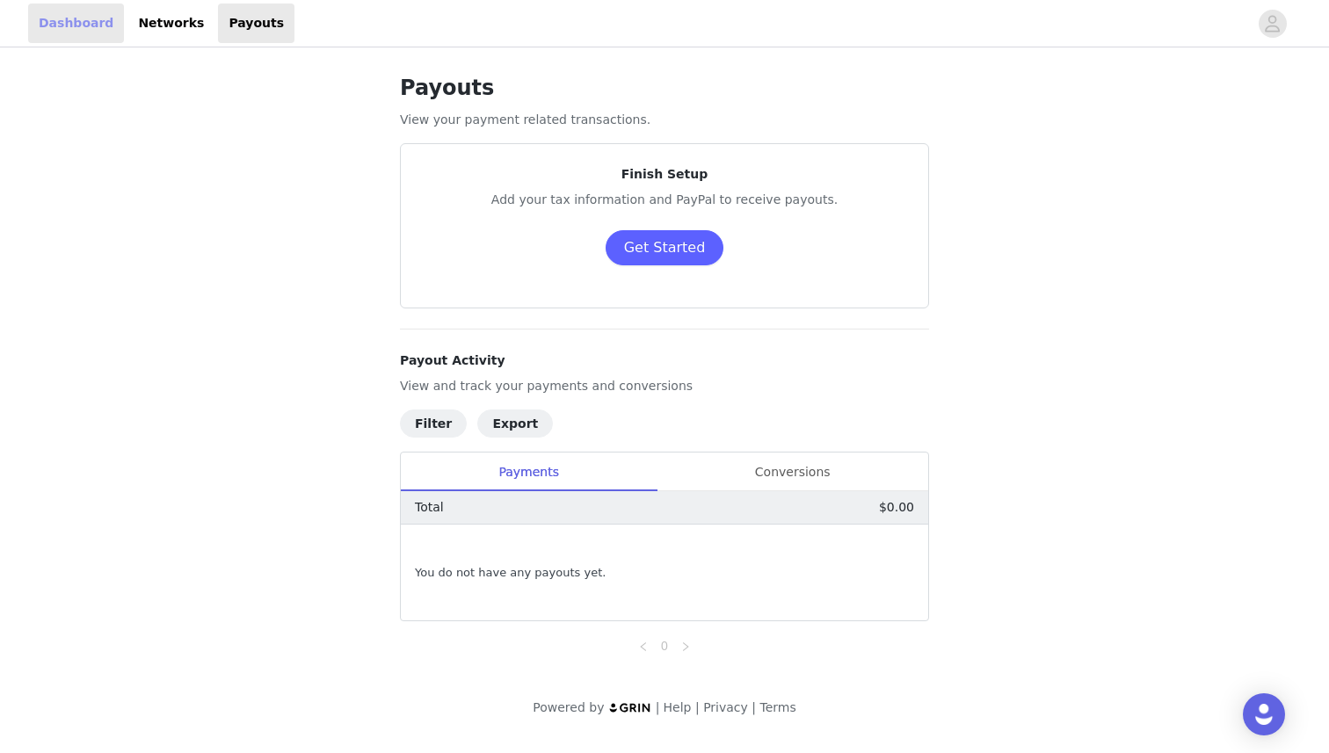 Image resolution: width=1329 pixels, height=753 pixels. Describe the element at coordinates (515, 424) in the screenshot. I see `button: Export` at that location.